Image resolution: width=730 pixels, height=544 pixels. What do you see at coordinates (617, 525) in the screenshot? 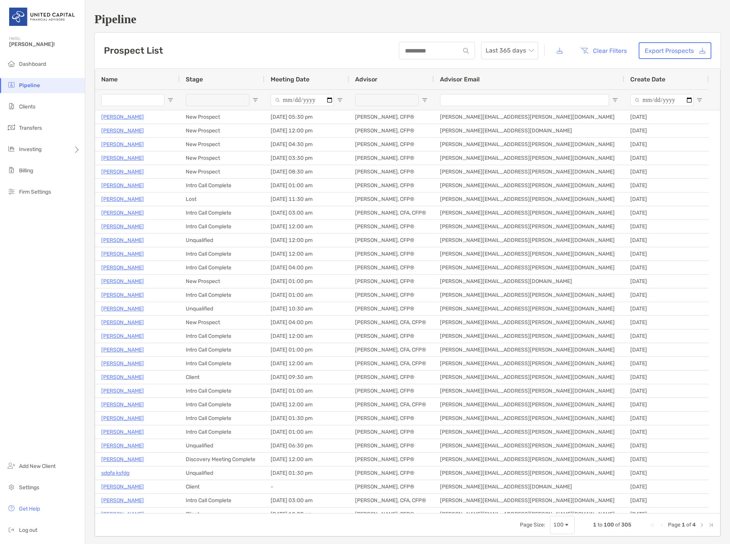
I see `span: of` at bounding box center [617, 525].